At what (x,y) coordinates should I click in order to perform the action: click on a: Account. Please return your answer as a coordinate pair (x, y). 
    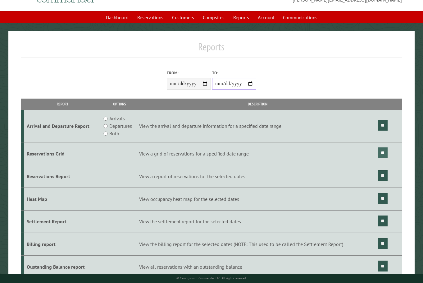
    Looking at the image, I should click on (266, 17).